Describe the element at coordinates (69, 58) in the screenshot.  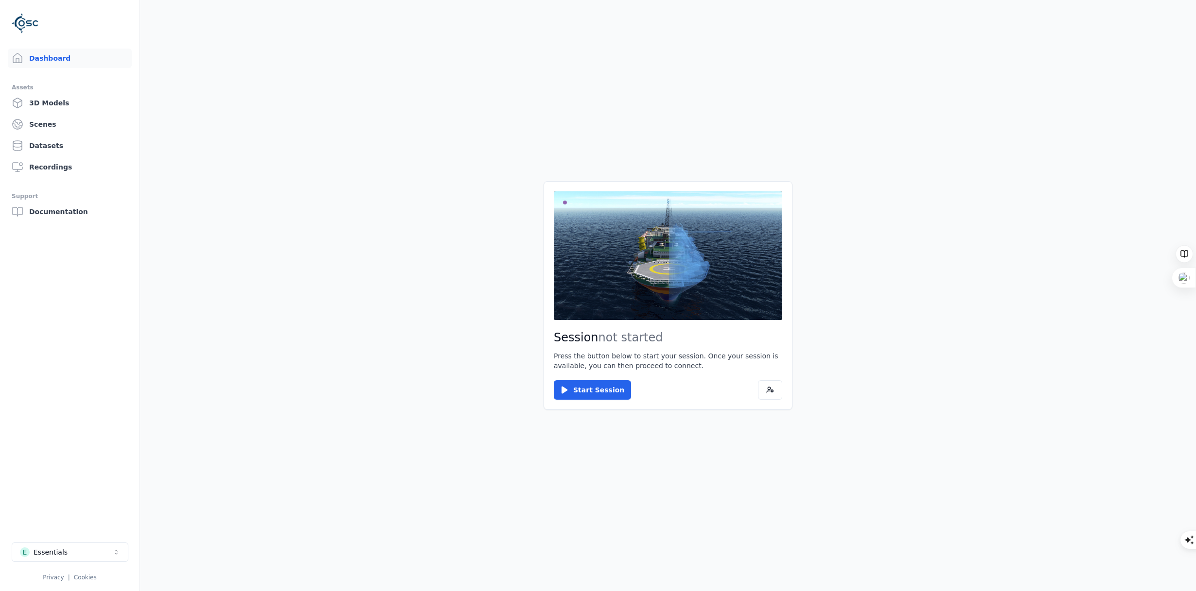
I see `a: Dashboard` at that location.